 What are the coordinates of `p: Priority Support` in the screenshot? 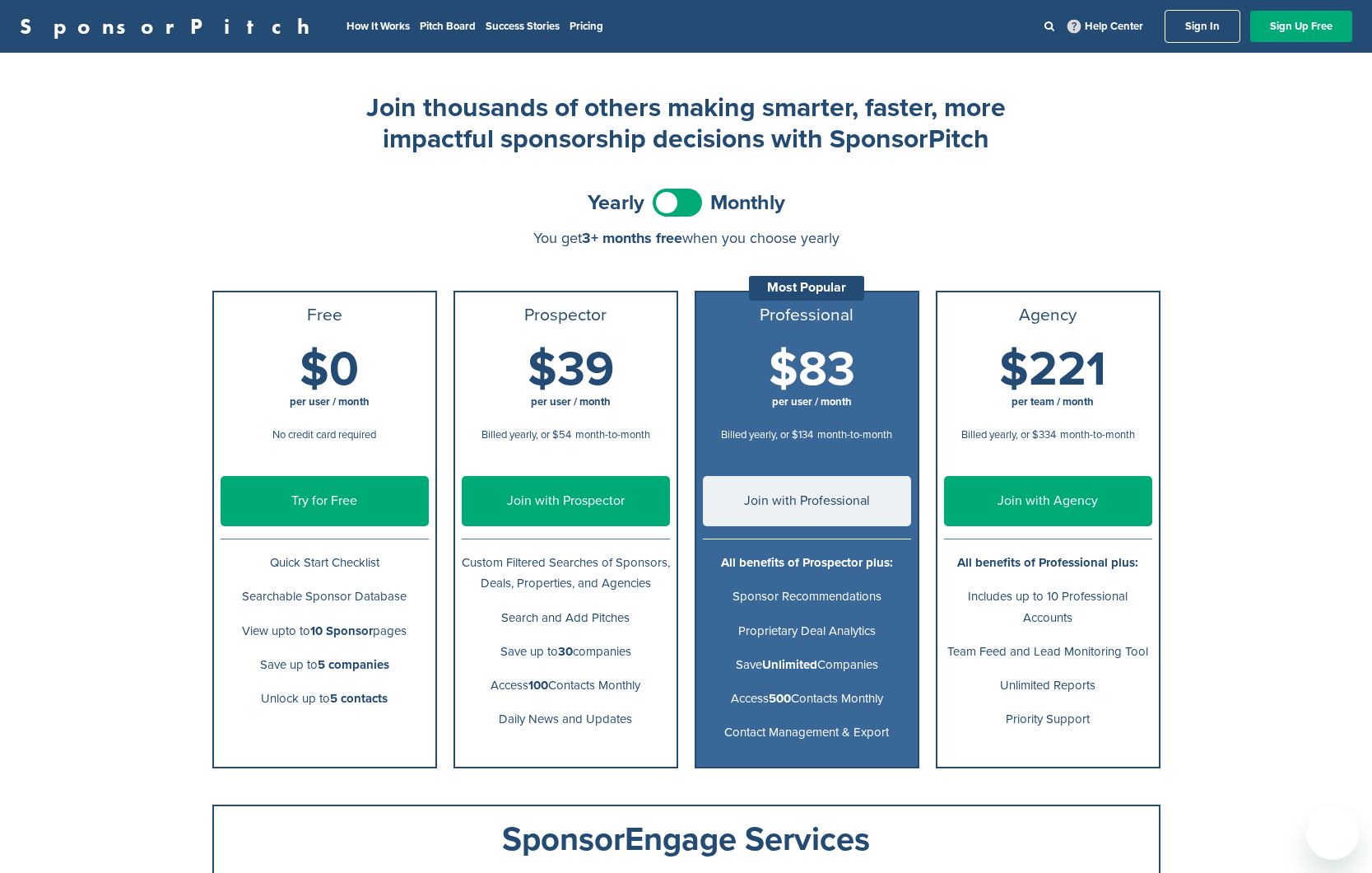 It's located at (1048, 718).